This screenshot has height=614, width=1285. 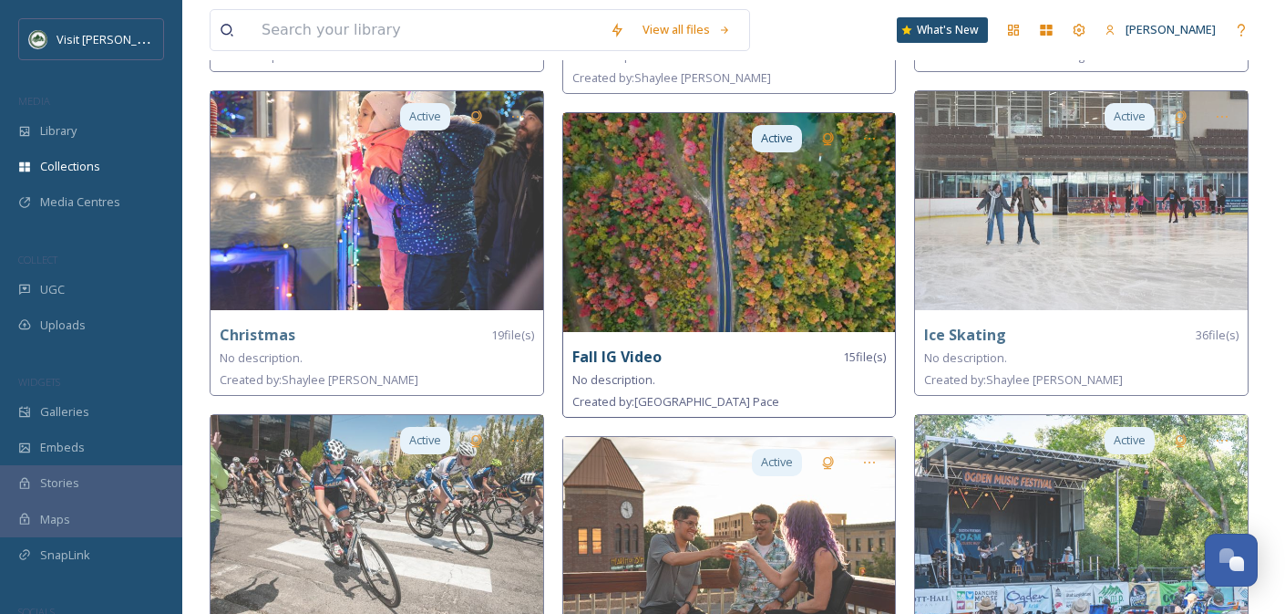 What do you see at coordinates (38, 39) in the screenshot?
I see `img: Unknown.png` at bounding box center [38, 39].